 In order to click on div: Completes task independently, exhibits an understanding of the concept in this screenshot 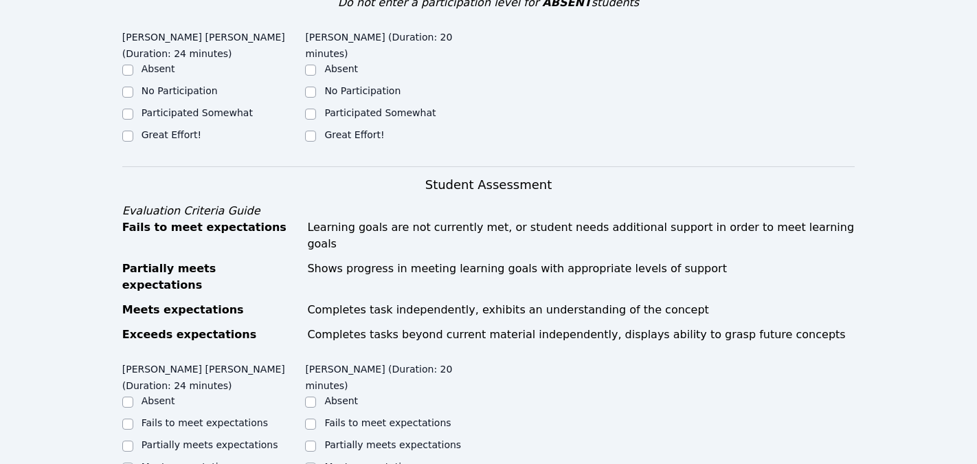, I will do `click(580, 310)`.